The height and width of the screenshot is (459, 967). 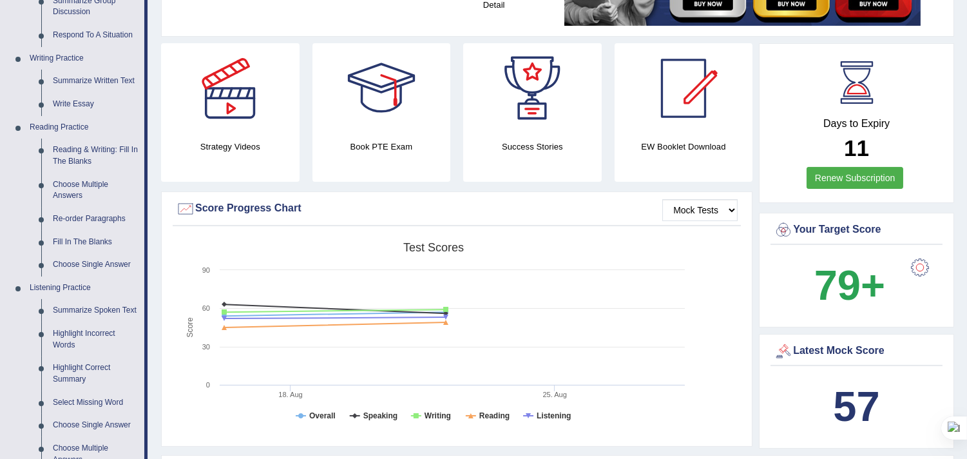 I want to click on a: Listening Practice, so click(x=84, y=288).